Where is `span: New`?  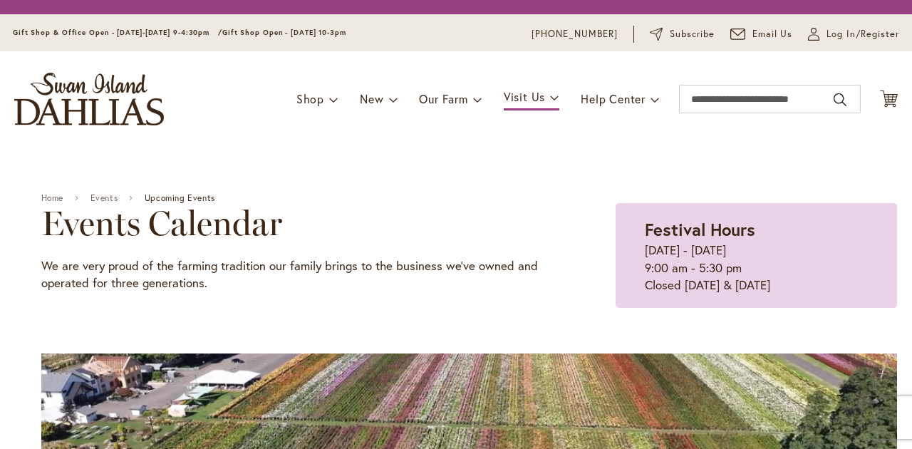
span: New is located at coordinates (371, 98).